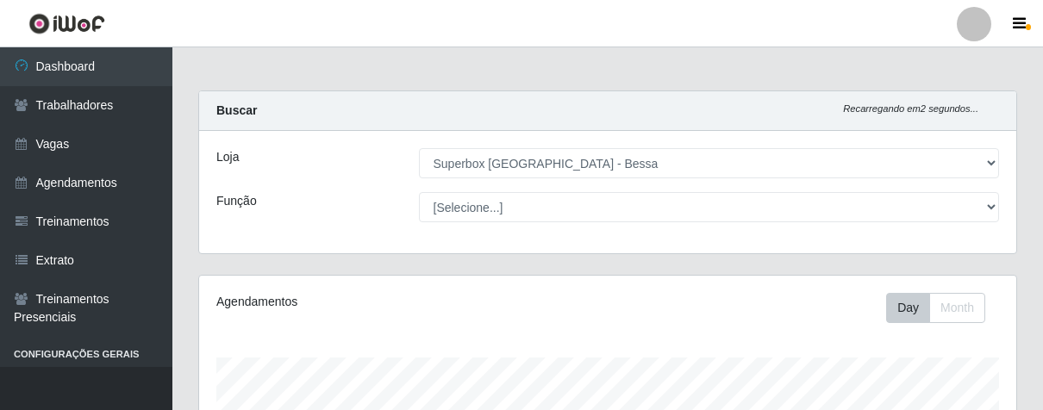 Image resolution: width=1043 pixels, height=410 pixels. I want to click on div: Toolbar with button groups, so click(942, 308).